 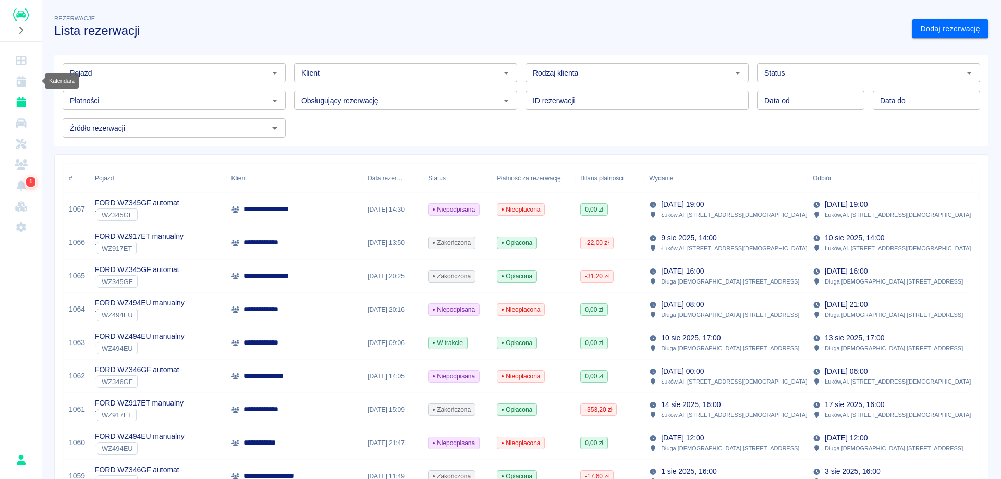 What do you see at coordinates (688, 471) in the screenshot?
I see `p: 1 sie 2025, 16:00` at bounding box center [688, 471].